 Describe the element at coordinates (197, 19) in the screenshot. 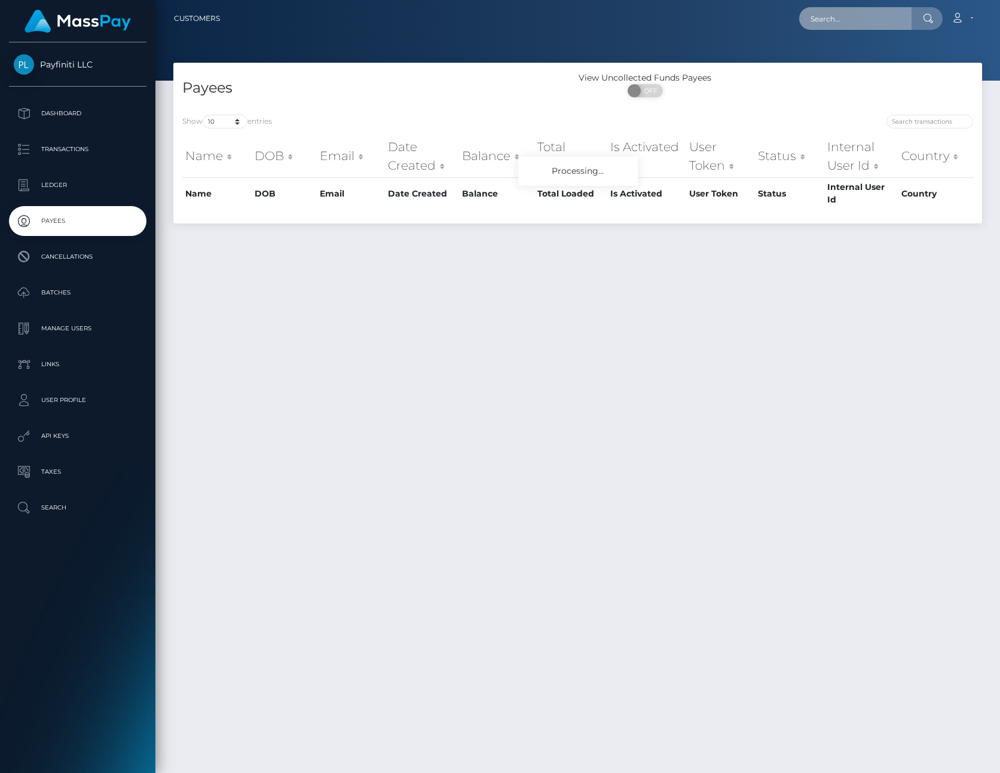

I see `a: Customers` at that location.